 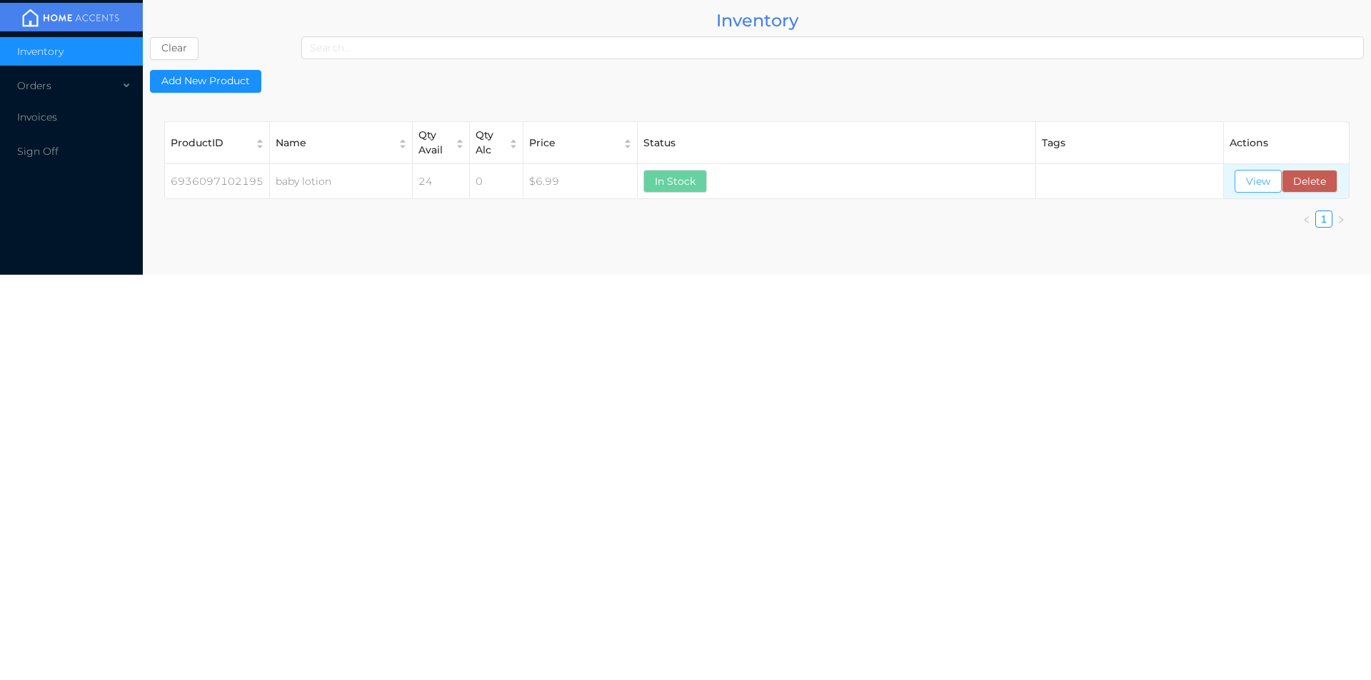 What do you see at coordinates (38, 151) in the screenshot?
I see `span: Sign Off` at bounding box center [38, 151].